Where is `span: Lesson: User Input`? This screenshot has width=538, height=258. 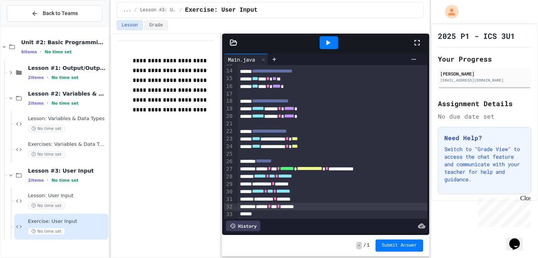
span: Lesson: User Input is located at coordinates (67, 196).